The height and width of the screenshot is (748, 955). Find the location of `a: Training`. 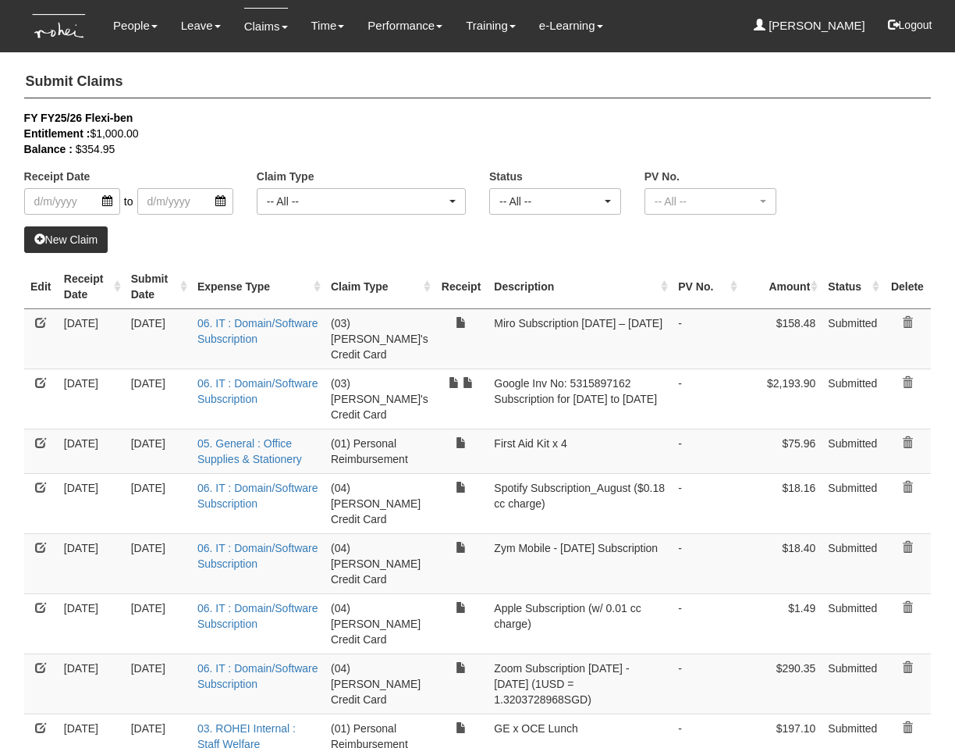

a: Training is located at coordinates (491, 26).